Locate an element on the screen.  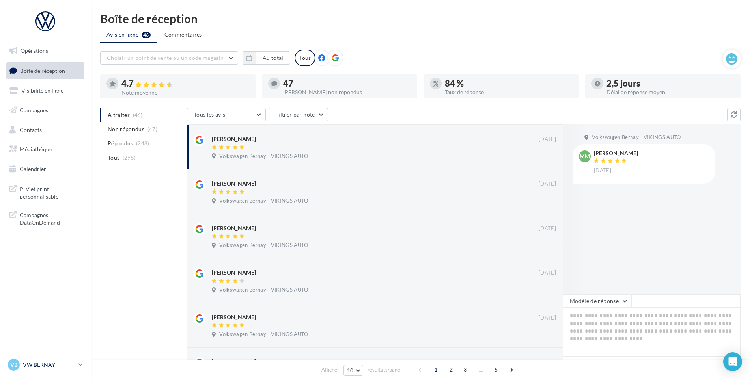
span: Tous les avis is located at coordinates (209, 114).